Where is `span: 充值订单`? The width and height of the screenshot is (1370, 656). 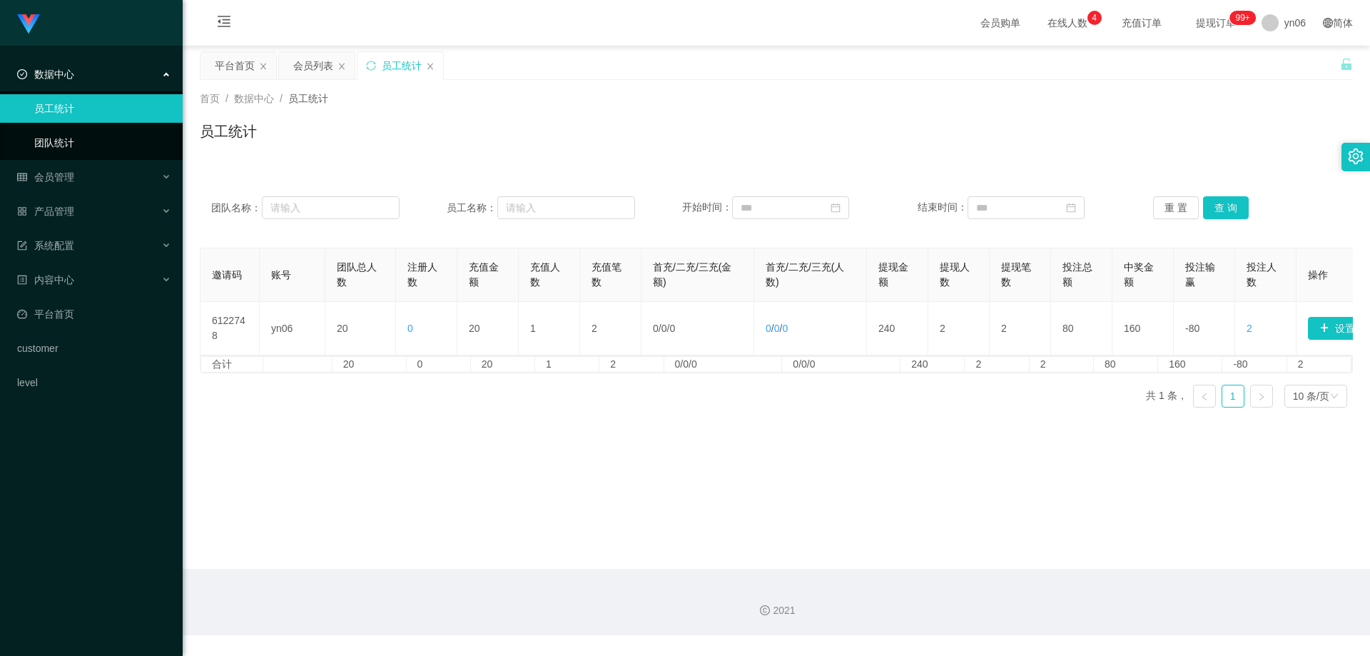
span: 充值订单 is located at coordinates (1141, 23).